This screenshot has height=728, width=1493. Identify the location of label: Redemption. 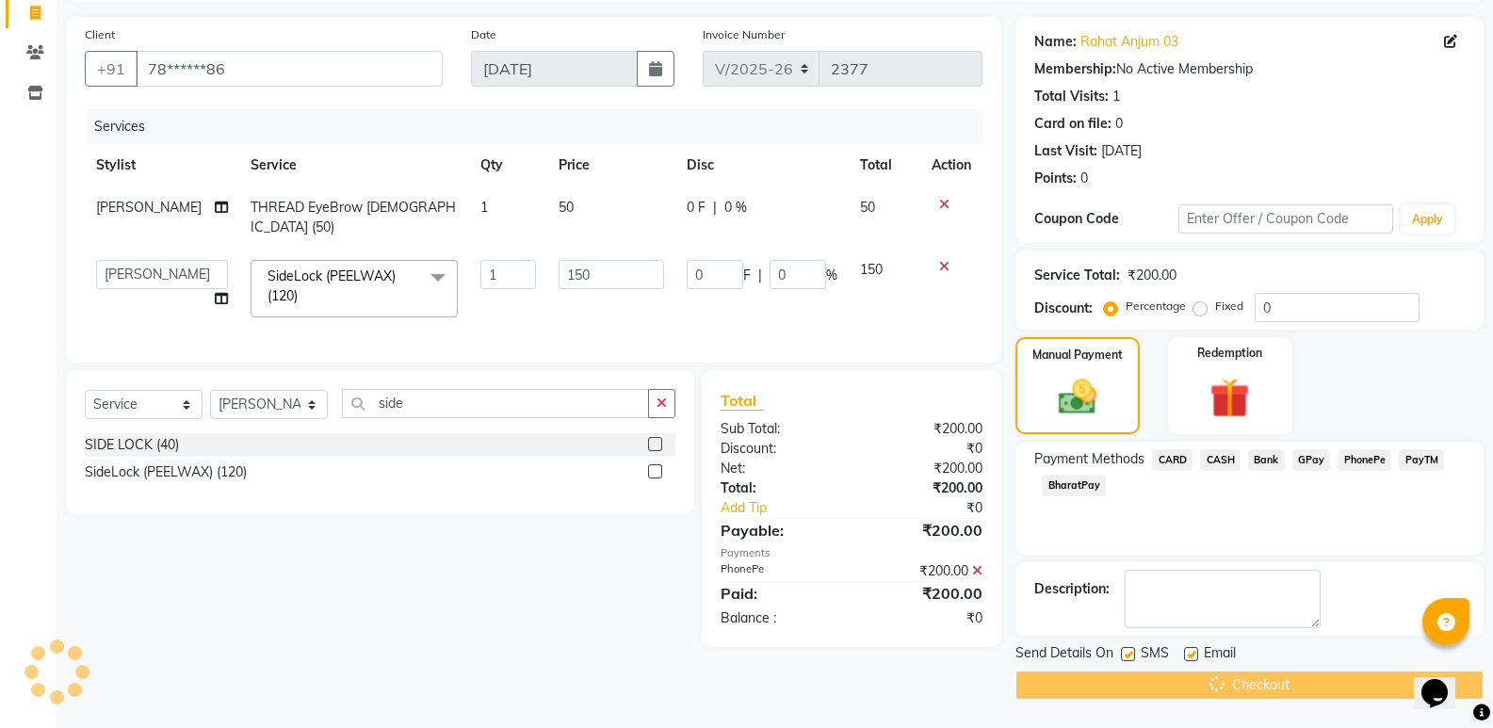
(1229, 353).